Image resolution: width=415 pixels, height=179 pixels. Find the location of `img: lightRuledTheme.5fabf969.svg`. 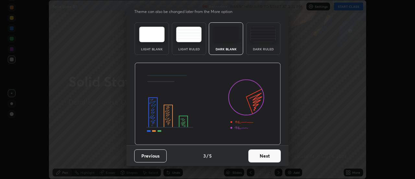

img: lightRuledTheme.5fabf969.svg is located at coordinates (189, 34).